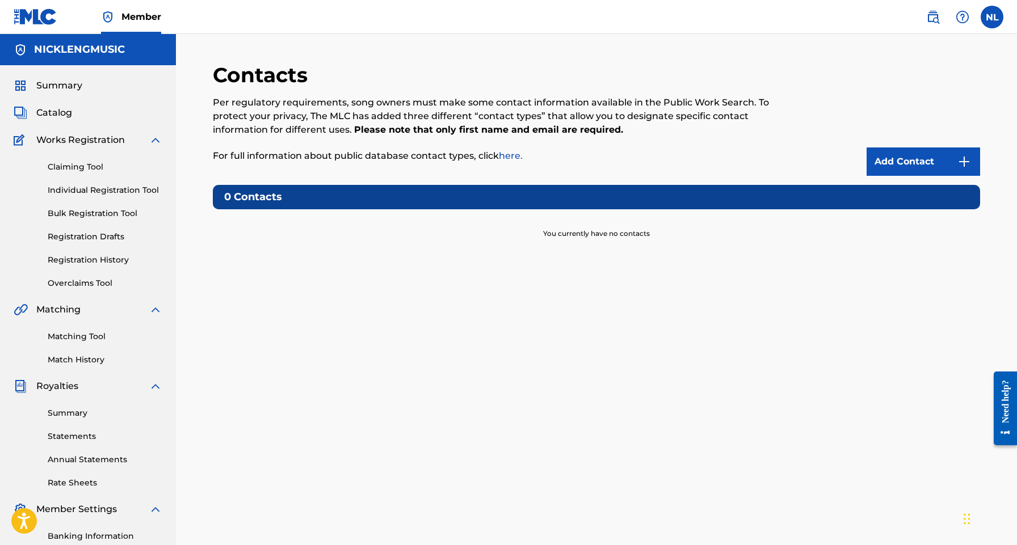 This screenshot has width=1017, height=545. Describe the element at coordinates (508, 116) in the screenshot. I see `p: Per regulatory requirements, song owners must make some contact information available in the Publ...` at that location.